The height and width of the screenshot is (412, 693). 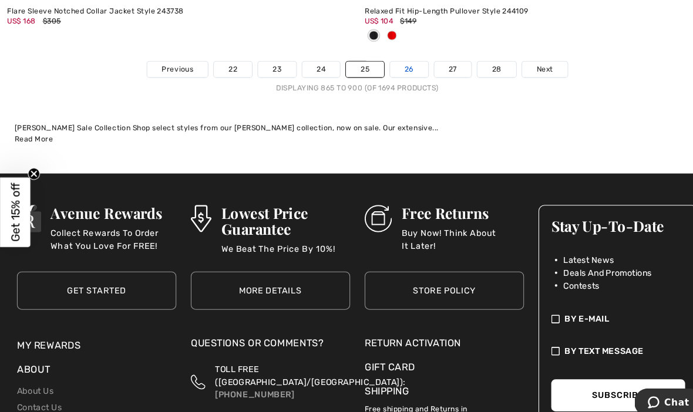 I want to click on span: By Text Message, so click(x=586, y=341).